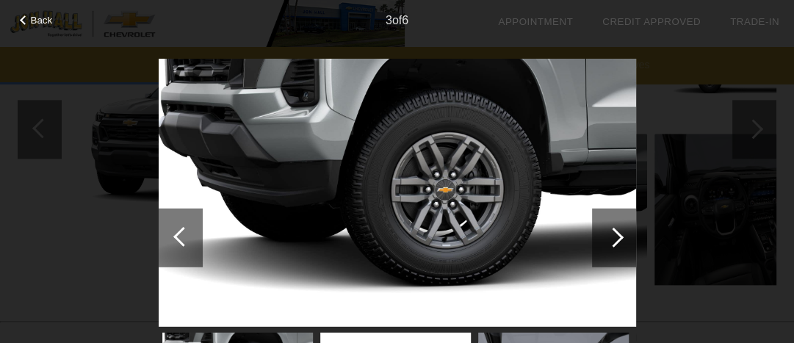 The image size is (794, 343). I want to click on span: 3, so click(389, 20).